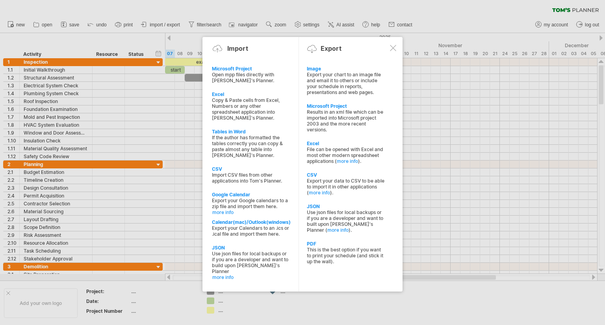 The image size is (605, 325). Describe the element at coordinates (346, 206) in the screenshot. I see `div: JSON` at that location.